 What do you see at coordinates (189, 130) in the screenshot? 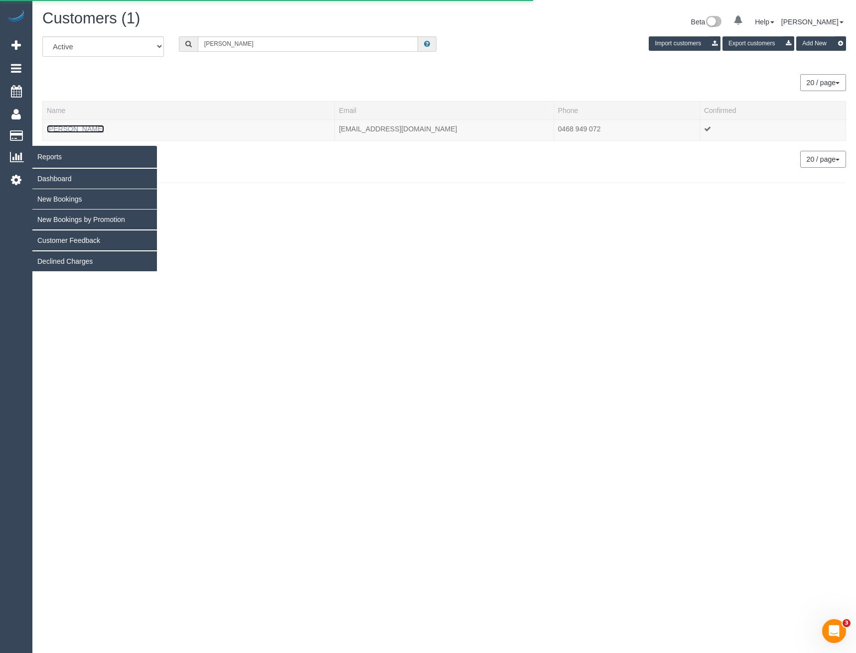
I see `td: Name` at bounding box center [189, 130].